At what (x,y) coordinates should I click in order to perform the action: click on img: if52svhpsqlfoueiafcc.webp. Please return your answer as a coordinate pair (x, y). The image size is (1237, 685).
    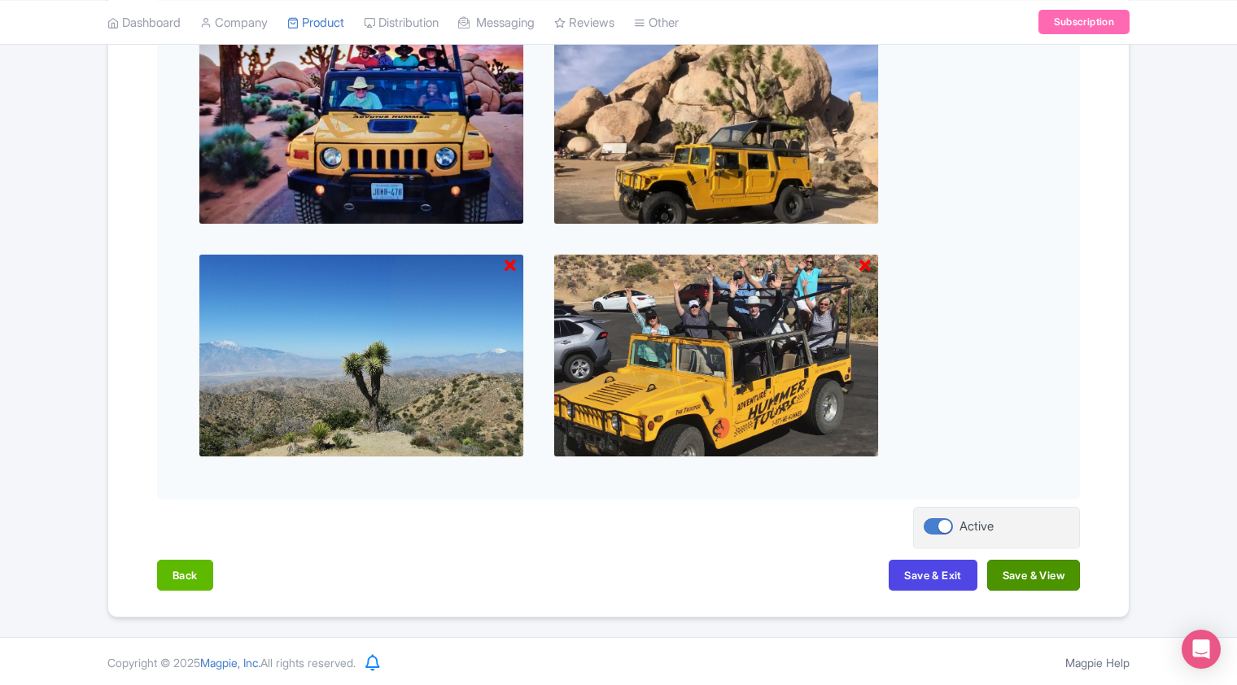
    Looking at the image, I should click on (716, 123).